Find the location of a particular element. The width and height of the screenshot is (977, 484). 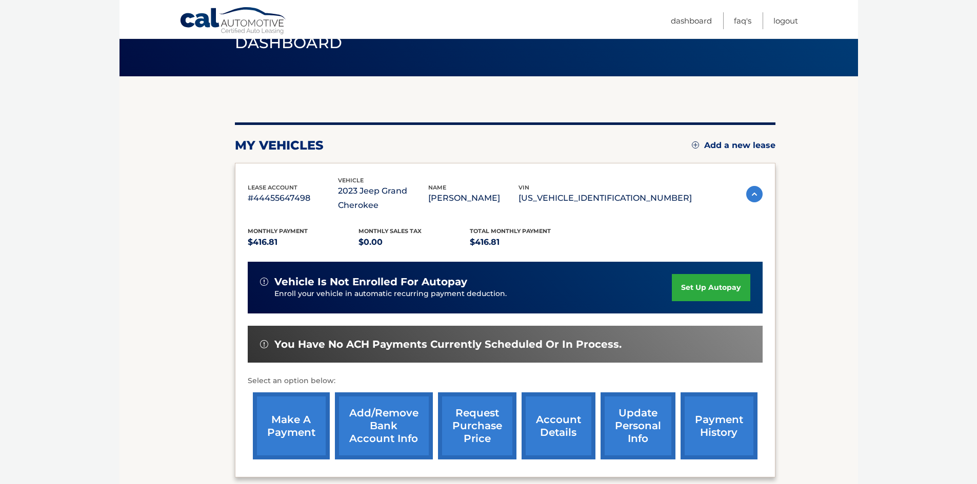

a: Logout is located at coordinates (785, 21).